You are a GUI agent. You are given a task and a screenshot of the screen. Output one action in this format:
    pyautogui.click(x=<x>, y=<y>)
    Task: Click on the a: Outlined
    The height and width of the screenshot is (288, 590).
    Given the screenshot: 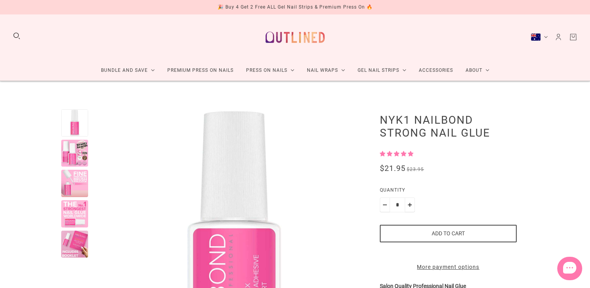 What is the action you would take?
    pyautogui.click(x=295, y=37)
    